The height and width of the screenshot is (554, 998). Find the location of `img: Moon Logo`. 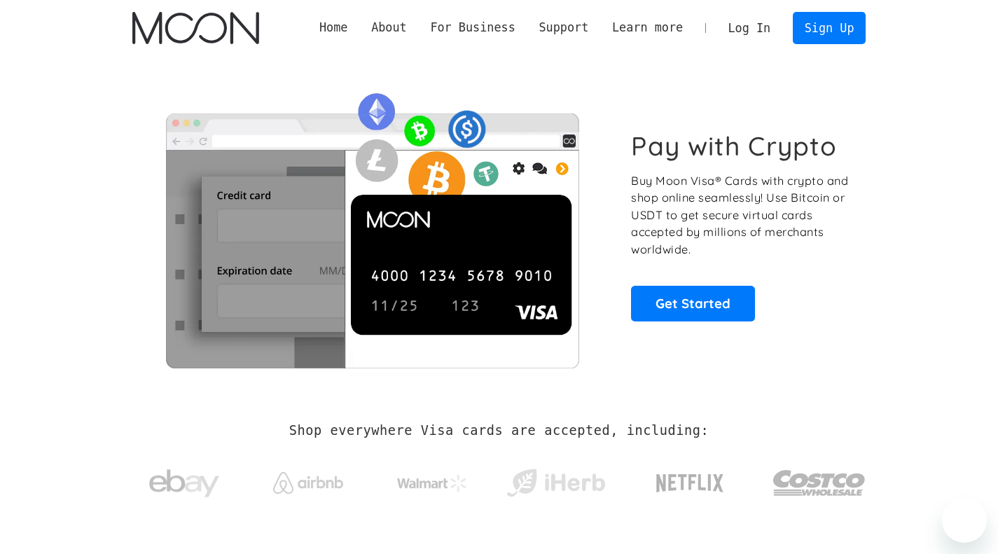

img: Moon Logo is located at coordinates (195, 28).